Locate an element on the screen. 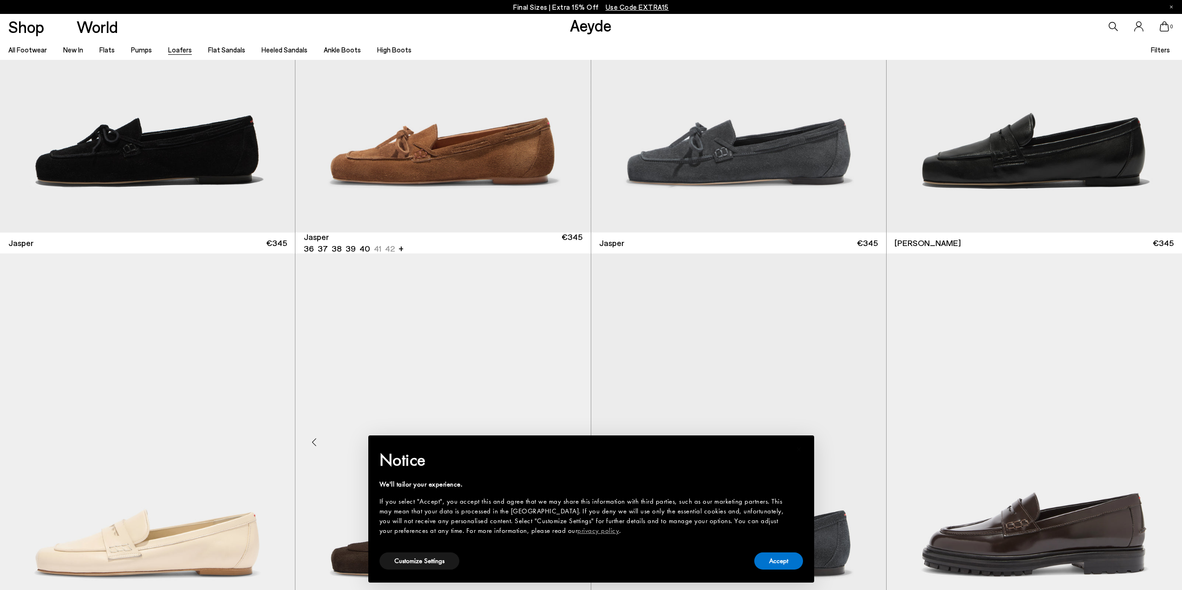 The width and height of the screenshot is (1182, 590). p: Final Sizes | Extra 15% Off is located at coordinates (591, 7).